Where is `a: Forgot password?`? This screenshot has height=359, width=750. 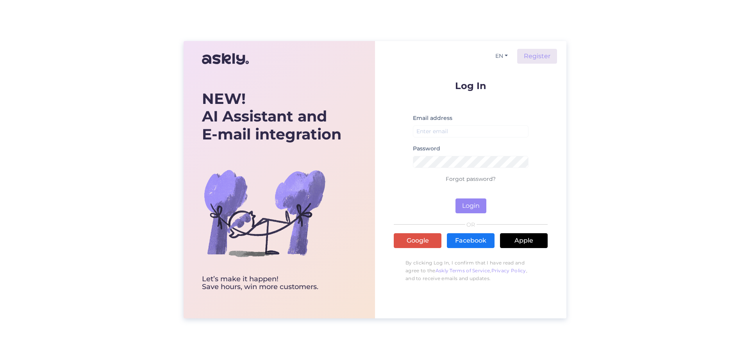
a: Forgot password? is located at coordinates (471, 179).